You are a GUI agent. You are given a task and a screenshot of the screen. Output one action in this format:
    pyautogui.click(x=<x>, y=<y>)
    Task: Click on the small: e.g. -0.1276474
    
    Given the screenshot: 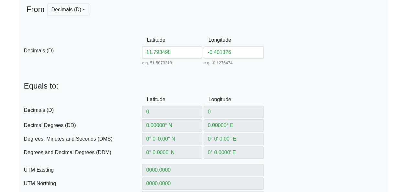 What is the action you would take?
    pyautogui.click(x=233, y=63)
    